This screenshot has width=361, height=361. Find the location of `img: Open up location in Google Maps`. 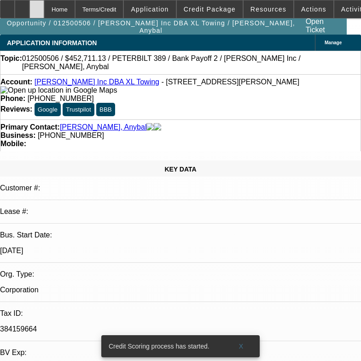

img: Open up location in Google Maps is located at coordinates (58, 90).